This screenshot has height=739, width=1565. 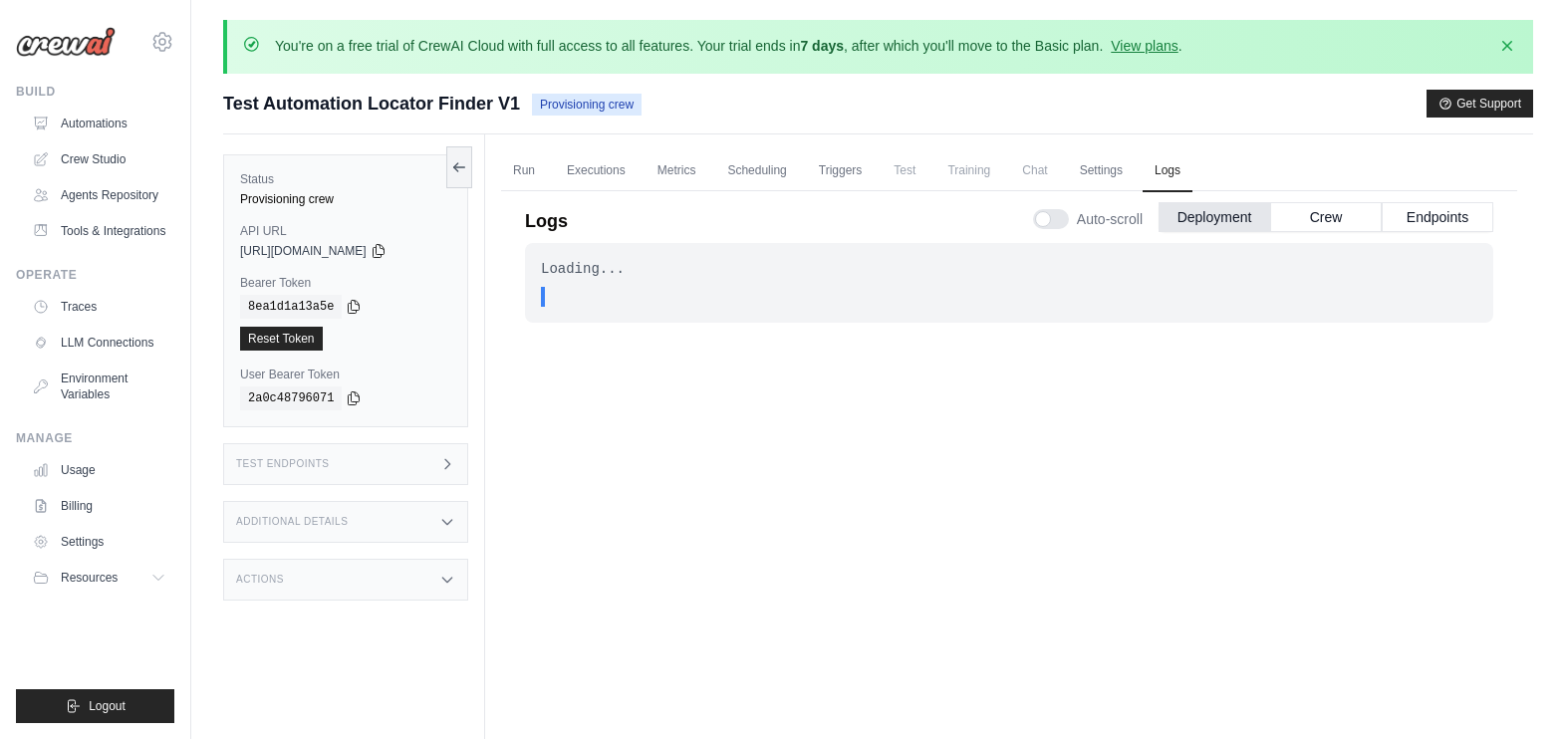 What do you see at coordinates (1214, 217) in the screenshot?
I see `button: Deployment` at bounding box center [1214, 217].